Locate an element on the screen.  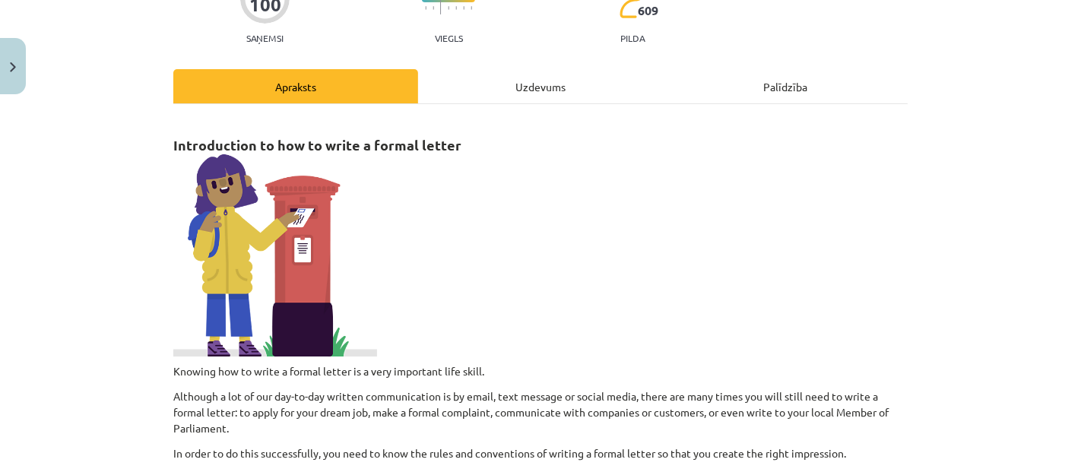
p: Saņemsi is located at coordinates (264, 38).